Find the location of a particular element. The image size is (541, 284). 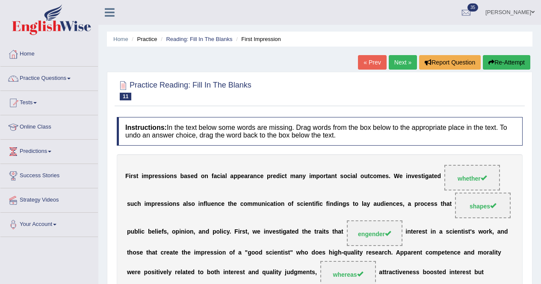

b: l is located at coordinates (207, 204).